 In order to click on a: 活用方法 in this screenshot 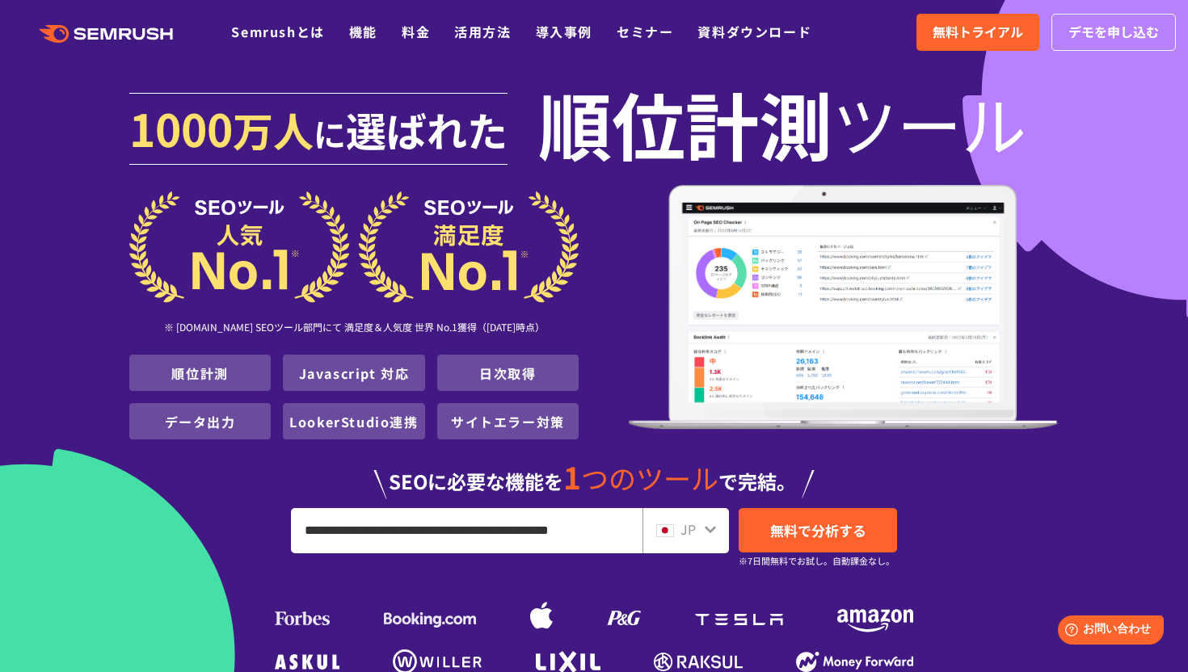, I will do `click(483, 32)`.